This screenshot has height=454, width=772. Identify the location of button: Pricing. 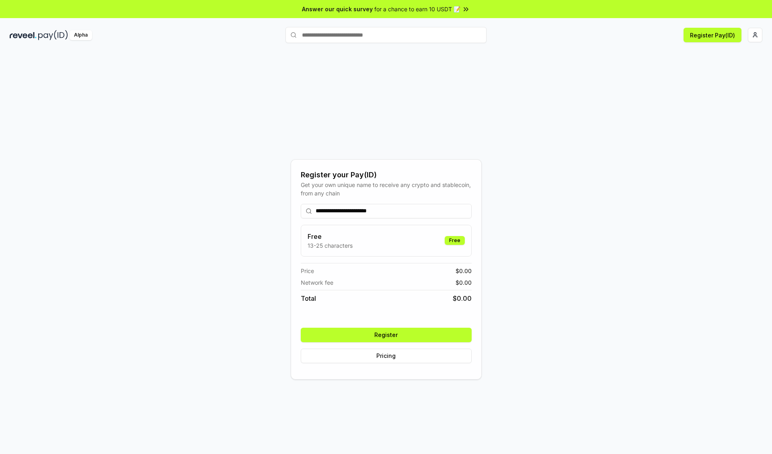
(386, 356).